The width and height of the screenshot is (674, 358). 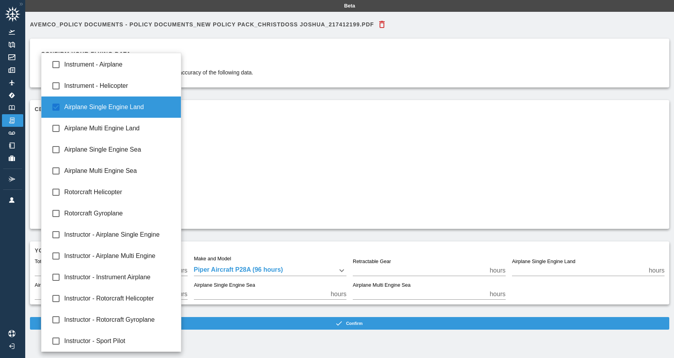 I want to click on span: Airplane Single Engine Sea, so click(x=119, y=150).